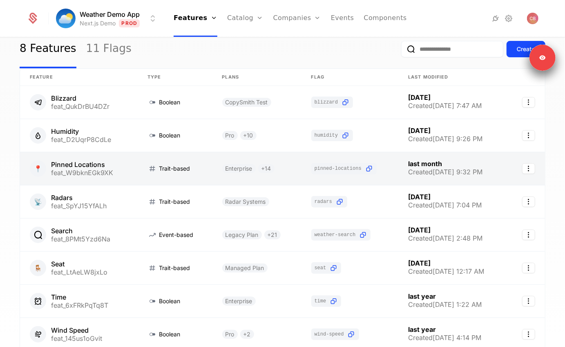  What do you see at coordinates (98, 23) in the screenshot?
I see `div: Next.js Demo` at bounding box center [98, 23].